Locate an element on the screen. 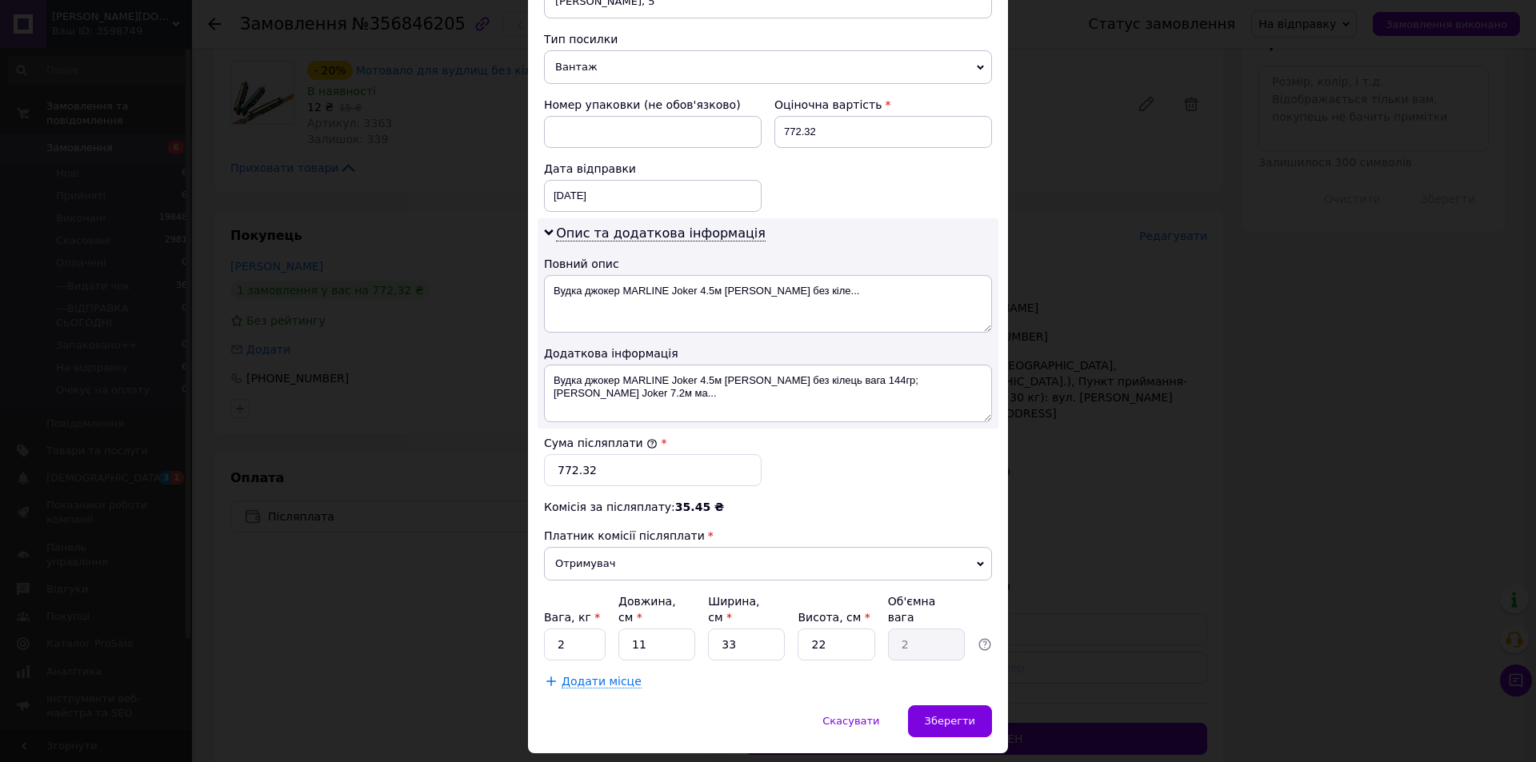  span: Вантаж is located at coordinates (768, 67).